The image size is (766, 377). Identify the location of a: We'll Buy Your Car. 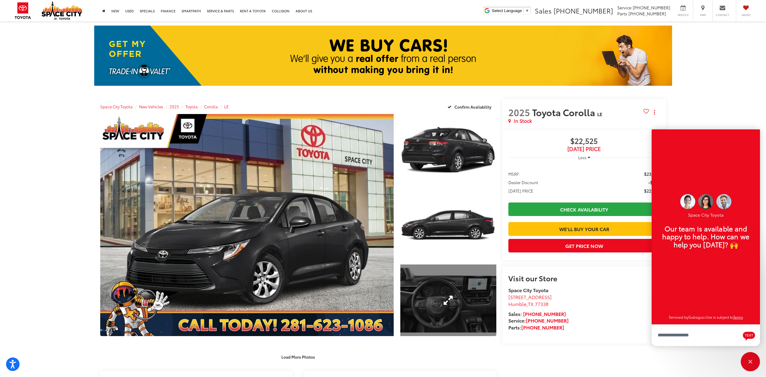
(584, 229).